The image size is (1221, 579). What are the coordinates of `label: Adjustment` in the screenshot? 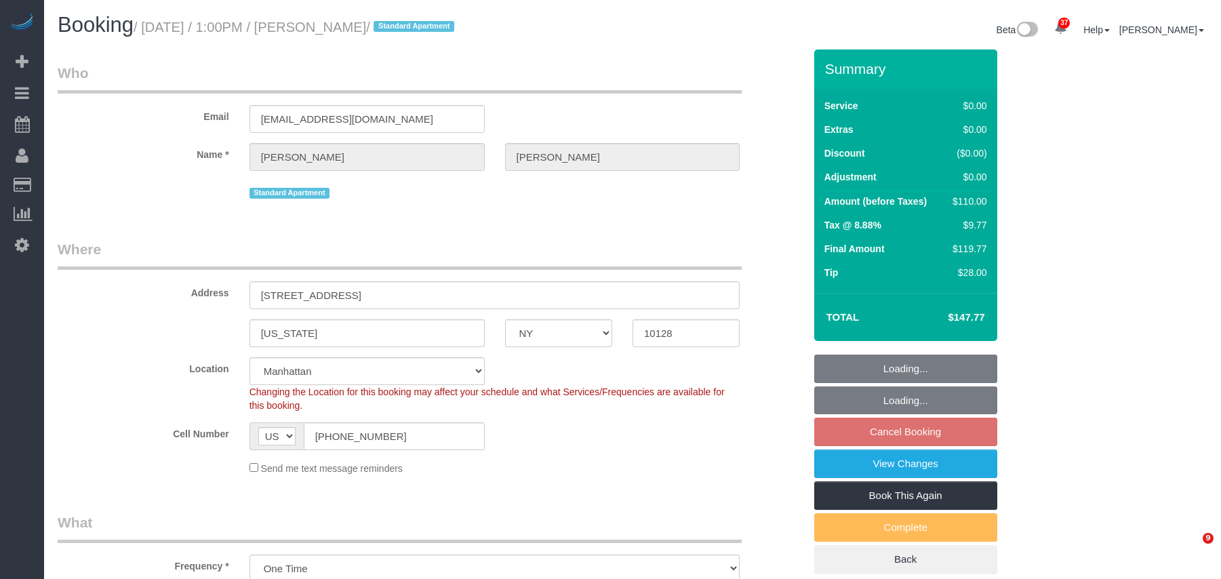 It's located at (850, 177).